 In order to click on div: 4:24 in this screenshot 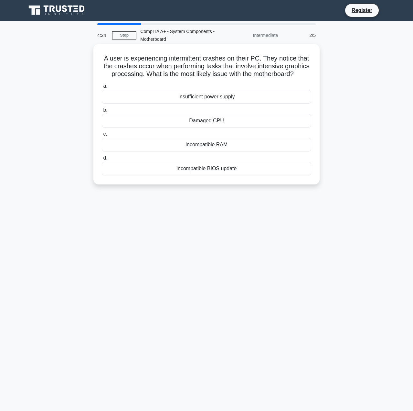, I will do `click(103, 35)`.